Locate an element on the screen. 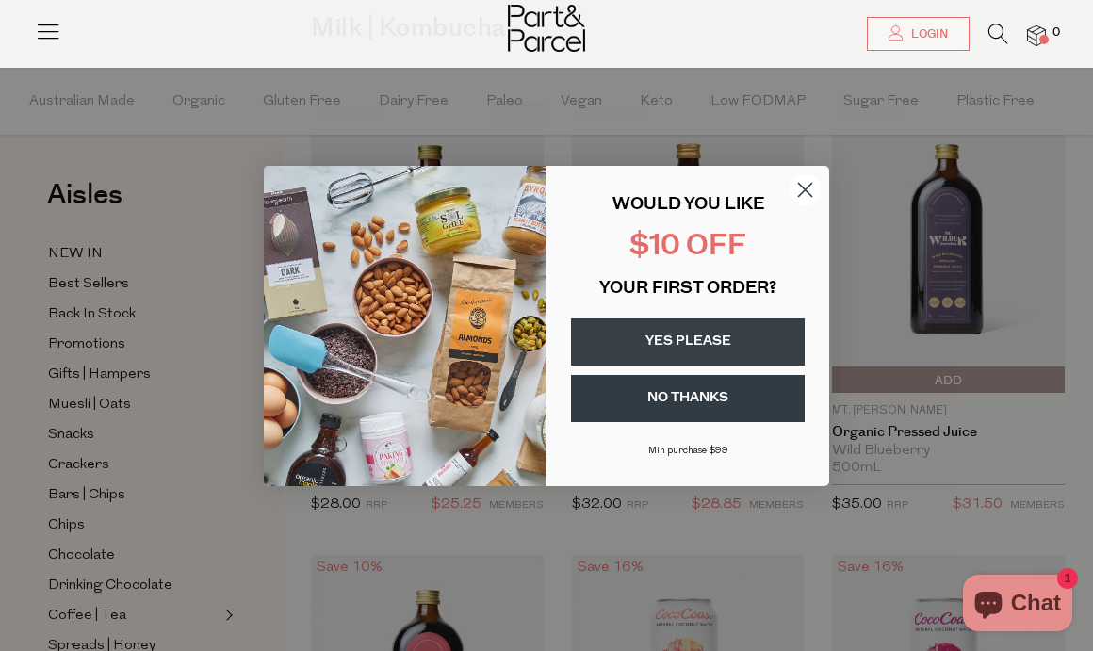  button: NO THANKS is located at coordinates (688, 399).